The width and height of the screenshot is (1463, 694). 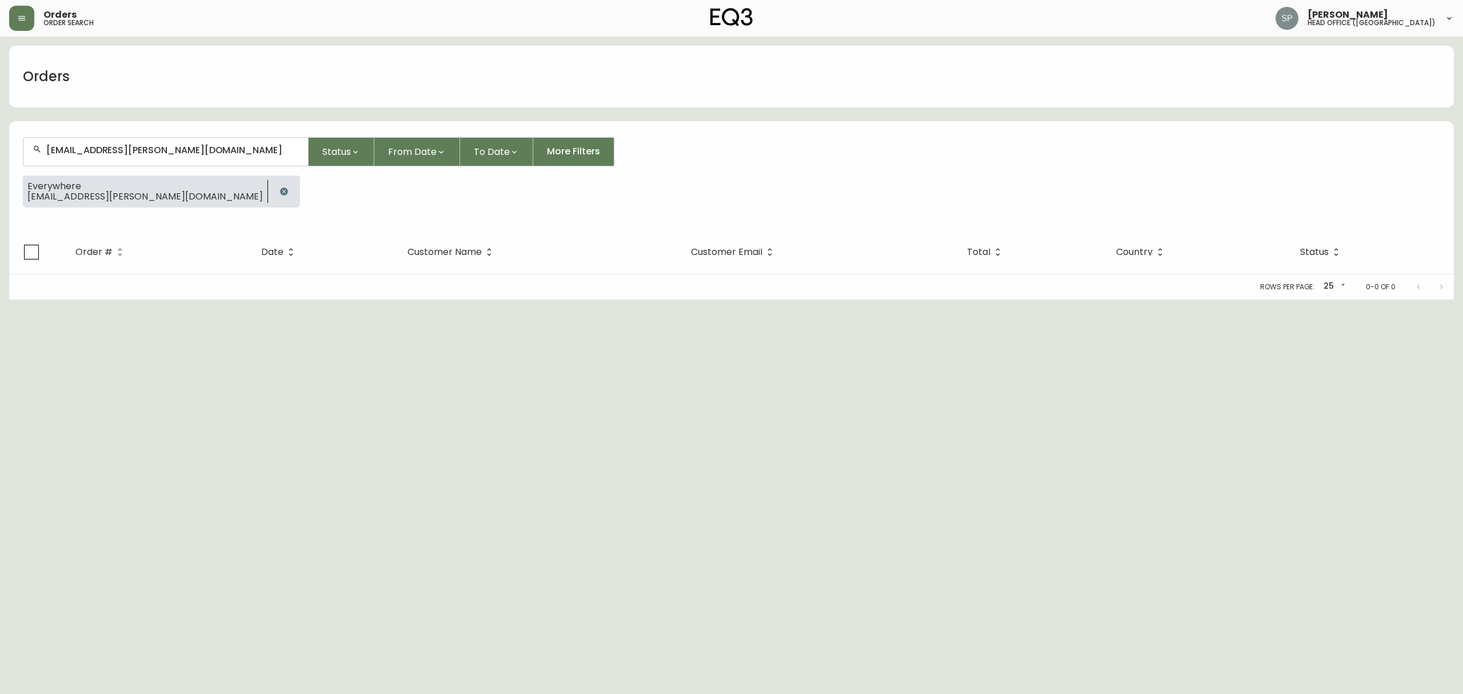 I want to click on button: More Filters, so click(x=574, y=151).